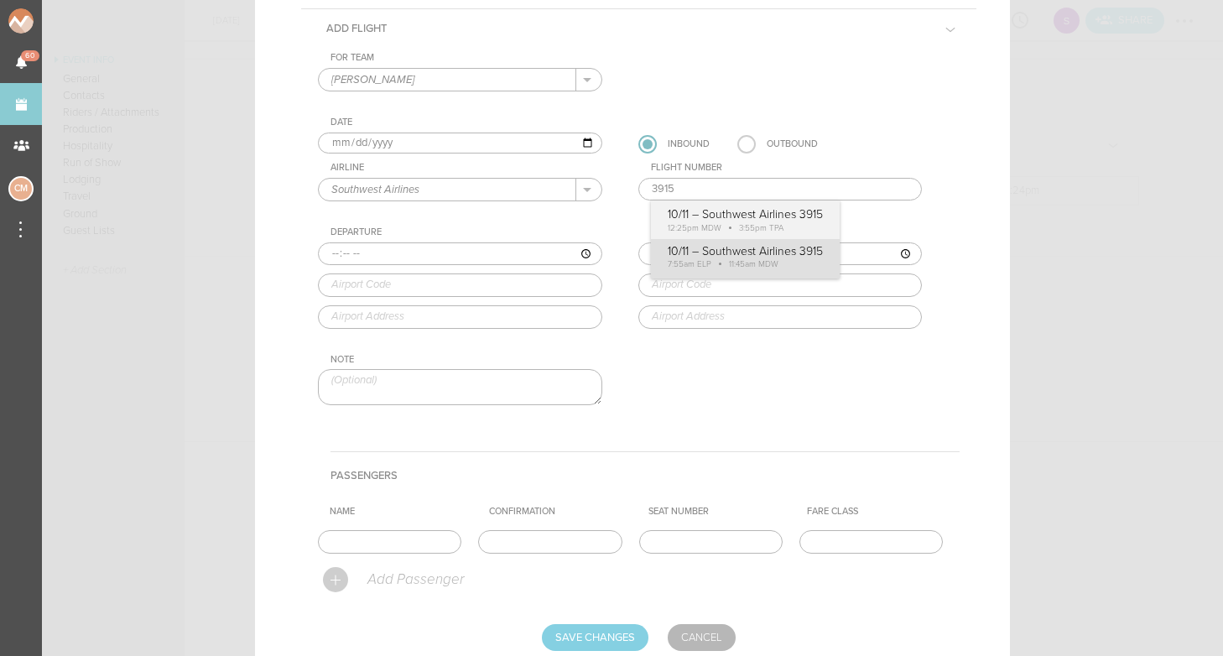  I want to click on div: Charlie McGinley, so click(21, 189).